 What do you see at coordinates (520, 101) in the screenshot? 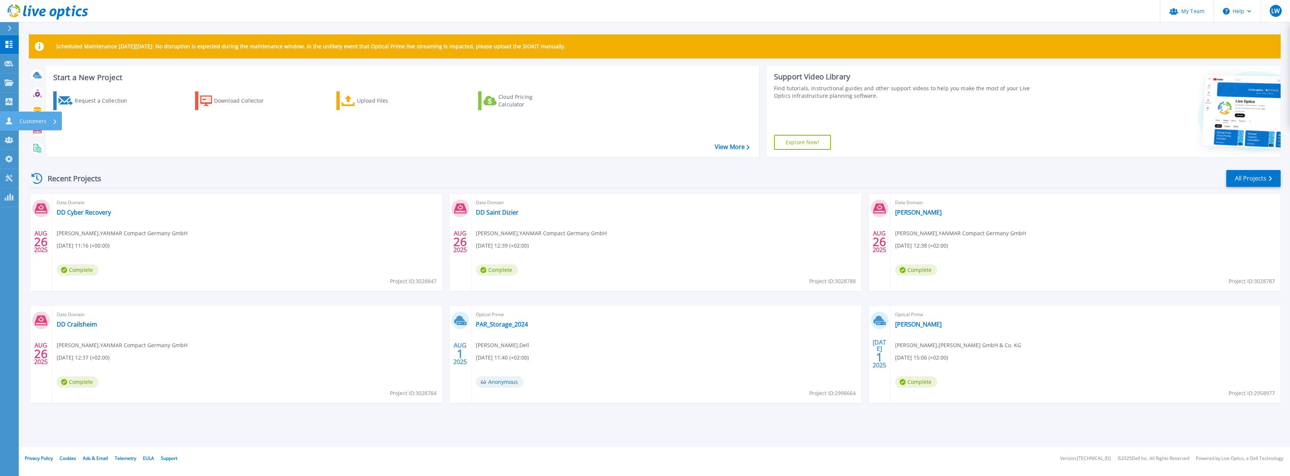
I see `a: Cloud Pricing Calculator` at bounding box center [520, 101].